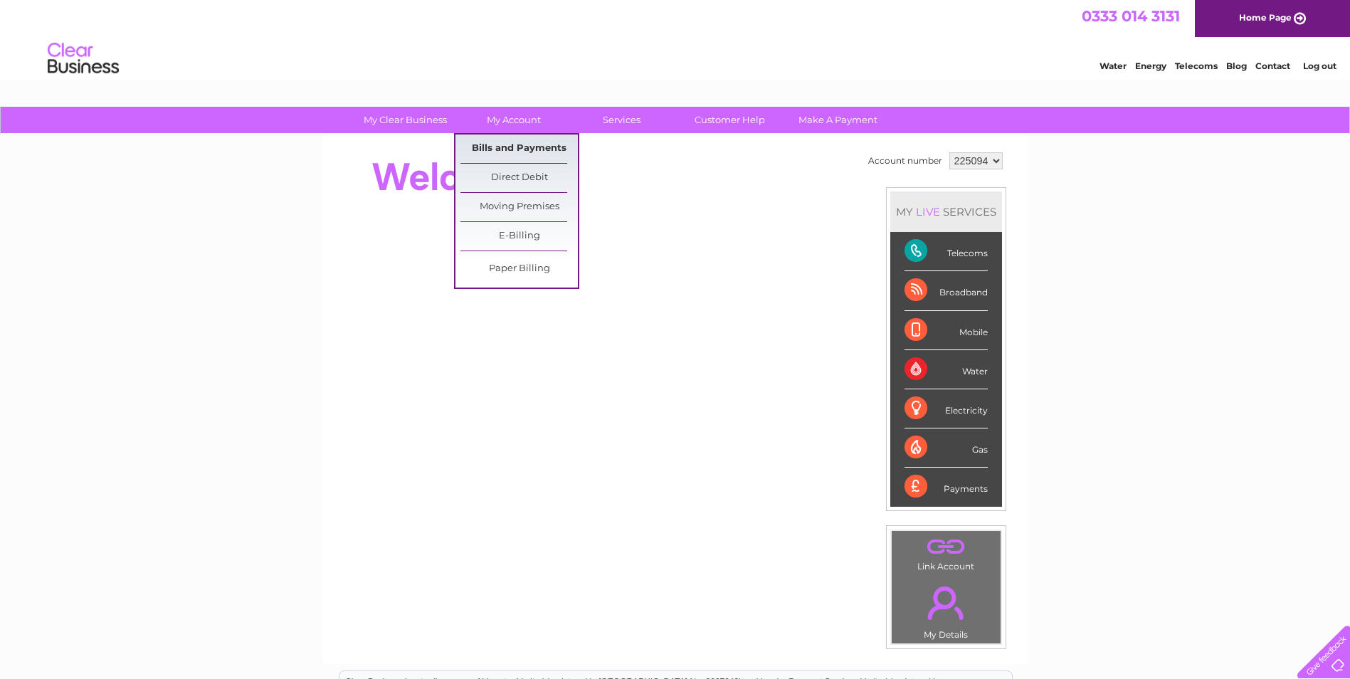 This screenshot has width=1350, height=679. Describe the element at coordinates (946, 487) in the screenshot. I see `div: Payments` at that location.